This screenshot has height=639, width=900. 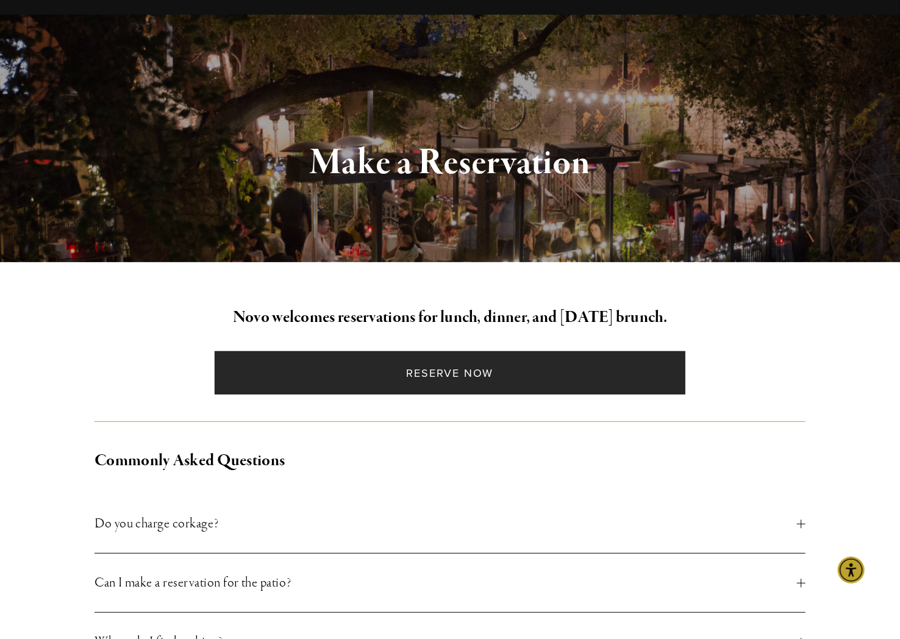 I want to click on strong: Make a Reservation, so click(x=450, y=163).